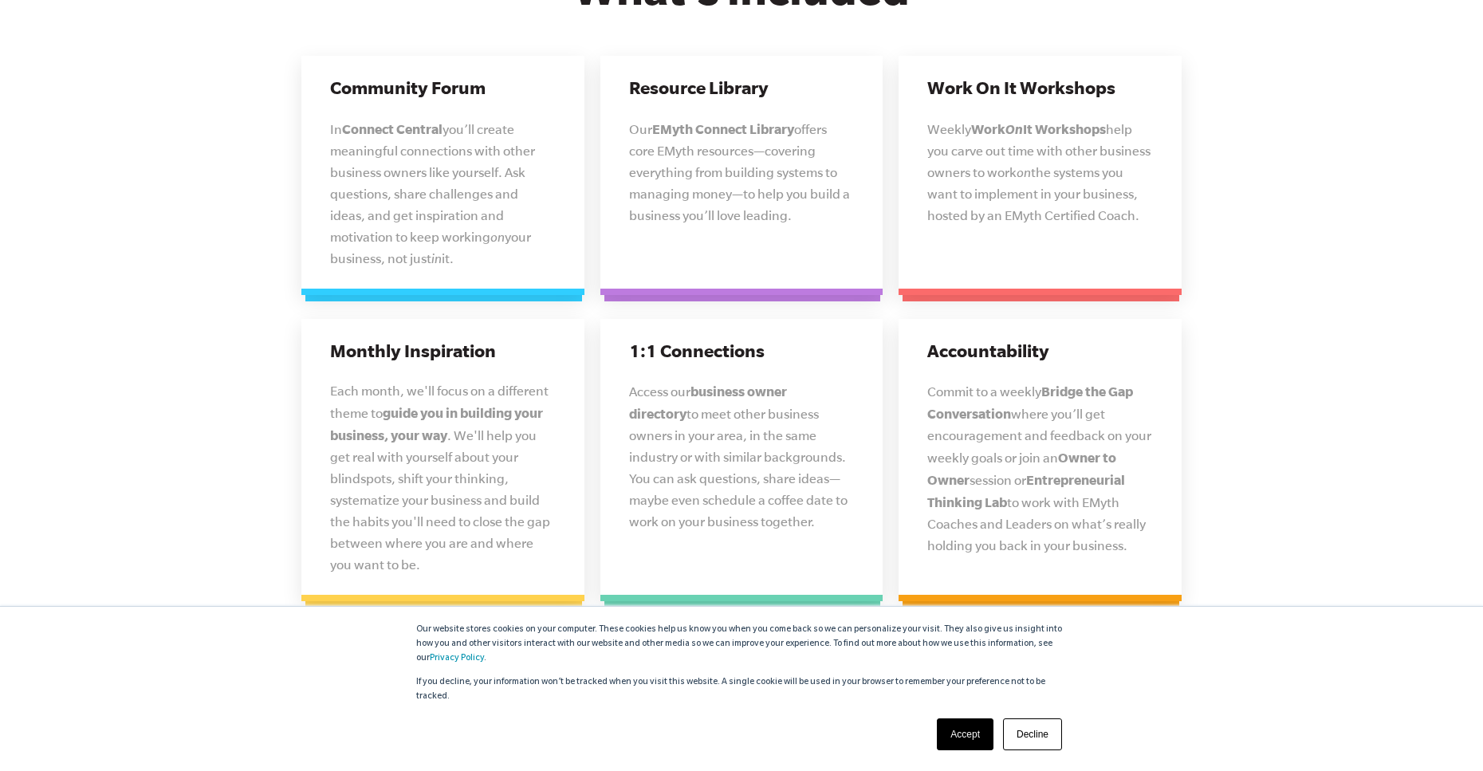 Image resolution: width=1483 pixels, height=771 pixels. Describe the element at coordinates (457, 659) in the screenshot. I see `a: Privacy Policy` at that location.